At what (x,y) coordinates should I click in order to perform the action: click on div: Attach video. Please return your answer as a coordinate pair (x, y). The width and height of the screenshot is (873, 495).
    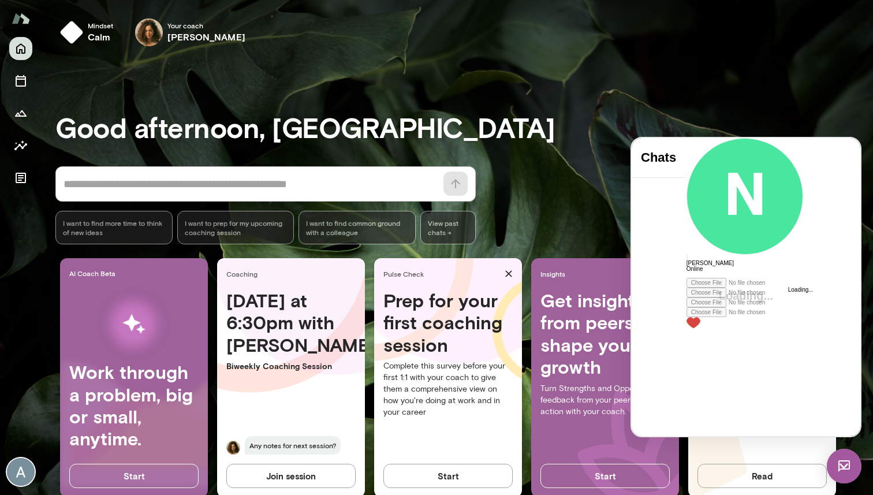
    Looking at the image, I should click on (113, 144).